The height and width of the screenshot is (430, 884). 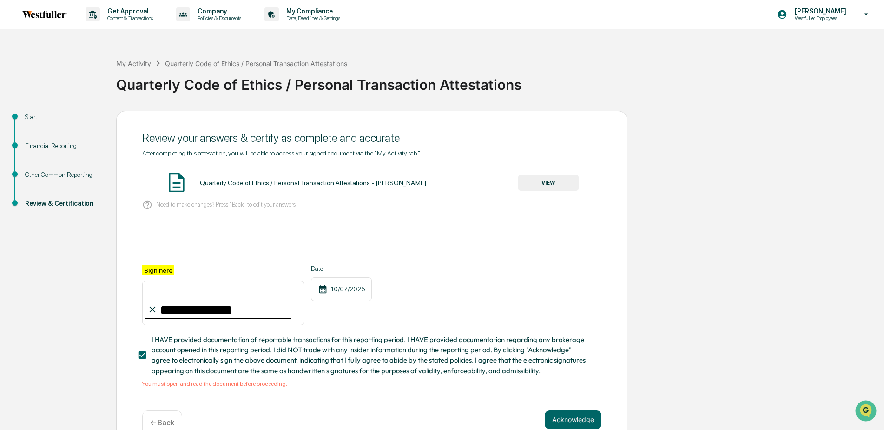 I want to click on p: Get Approval, so click(x=129, y=11).